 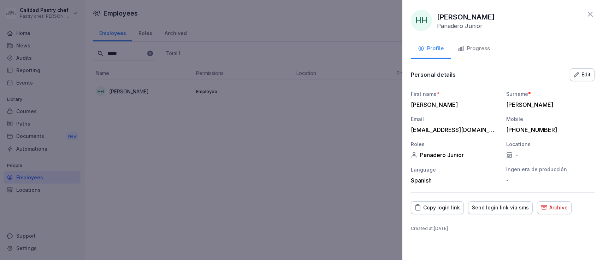 What do you see at coordinates (551, 94) in the screenshot?
I see `div: Surname` at bounding box center [551, 94].